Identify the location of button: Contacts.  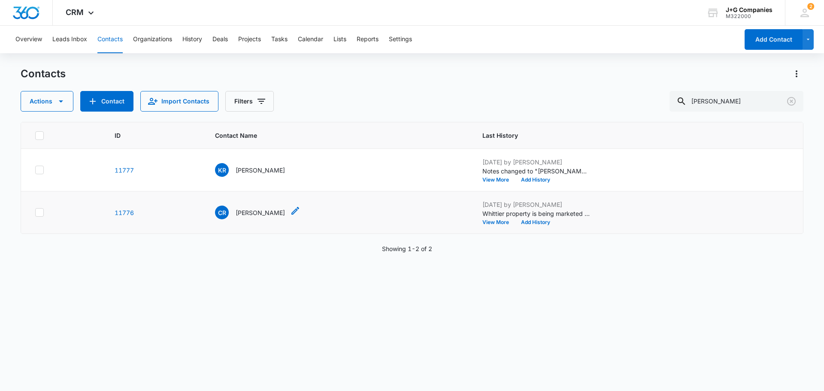
(110, 39).